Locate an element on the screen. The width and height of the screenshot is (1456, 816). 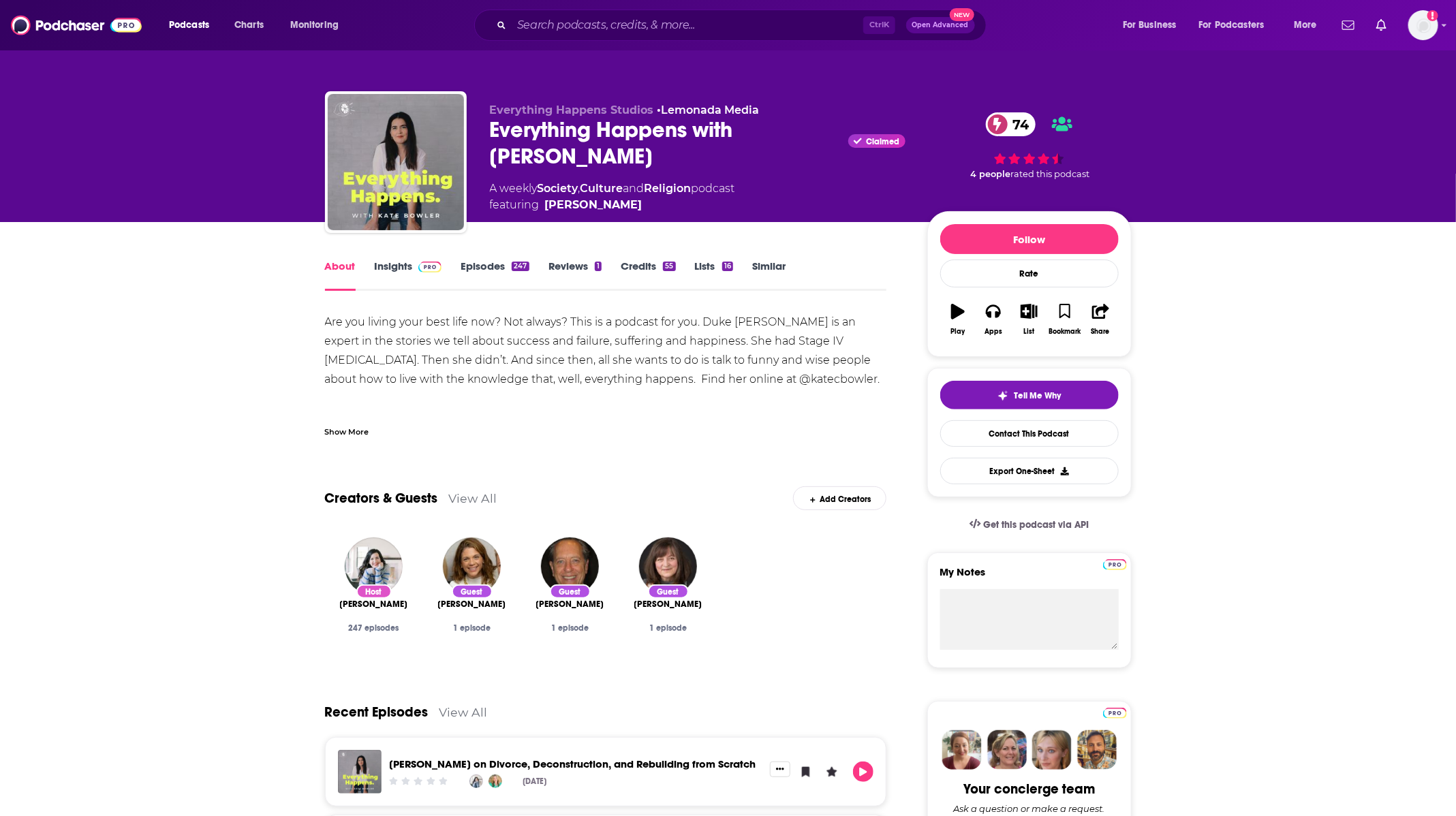
div: 16 is located at coordinates (728, 267).